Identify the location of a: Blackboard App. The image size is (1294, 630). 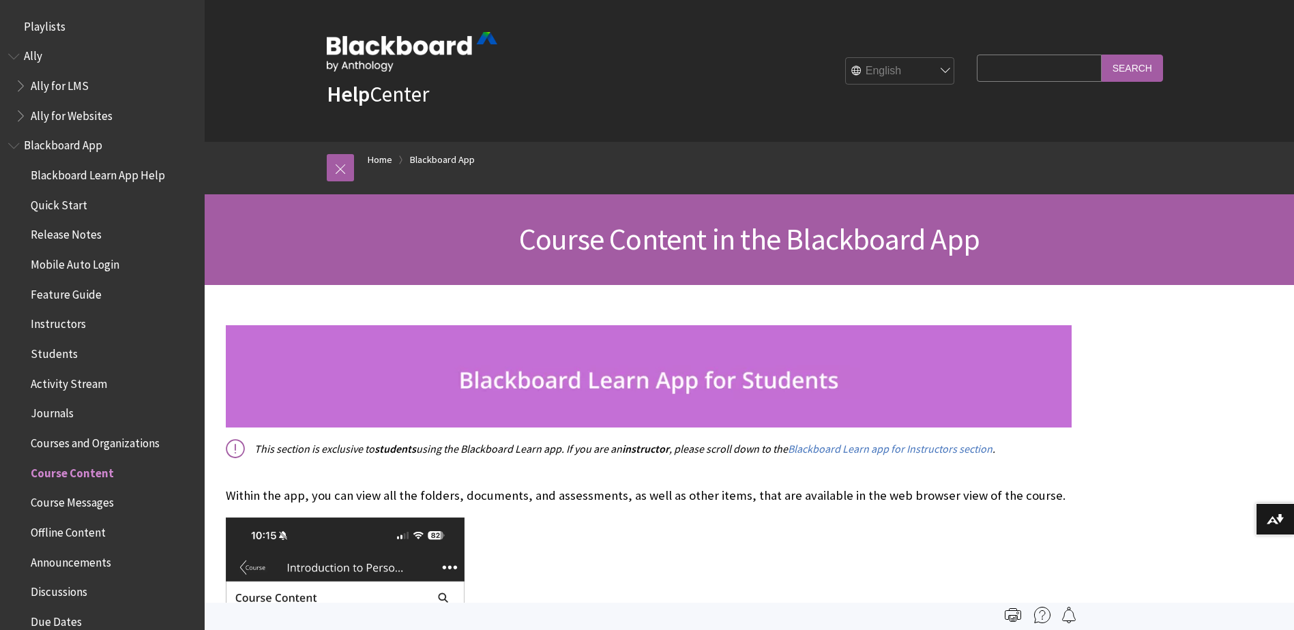
(442, 160).